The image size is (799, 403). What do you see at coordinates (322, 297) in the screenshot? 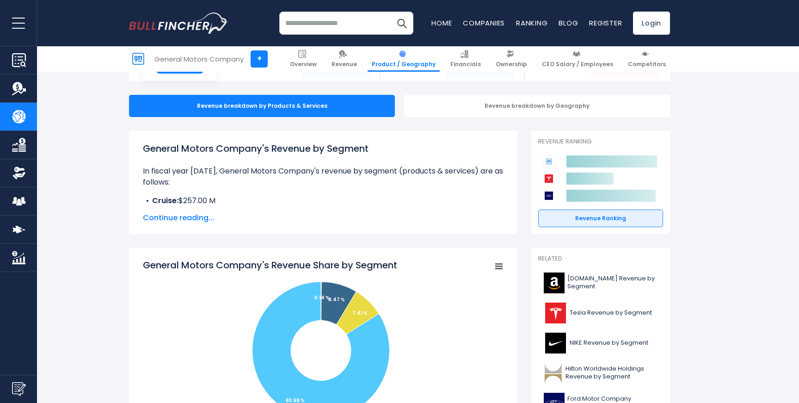
I see `tspan: 0.14 %` at bounding box center [322, 297].